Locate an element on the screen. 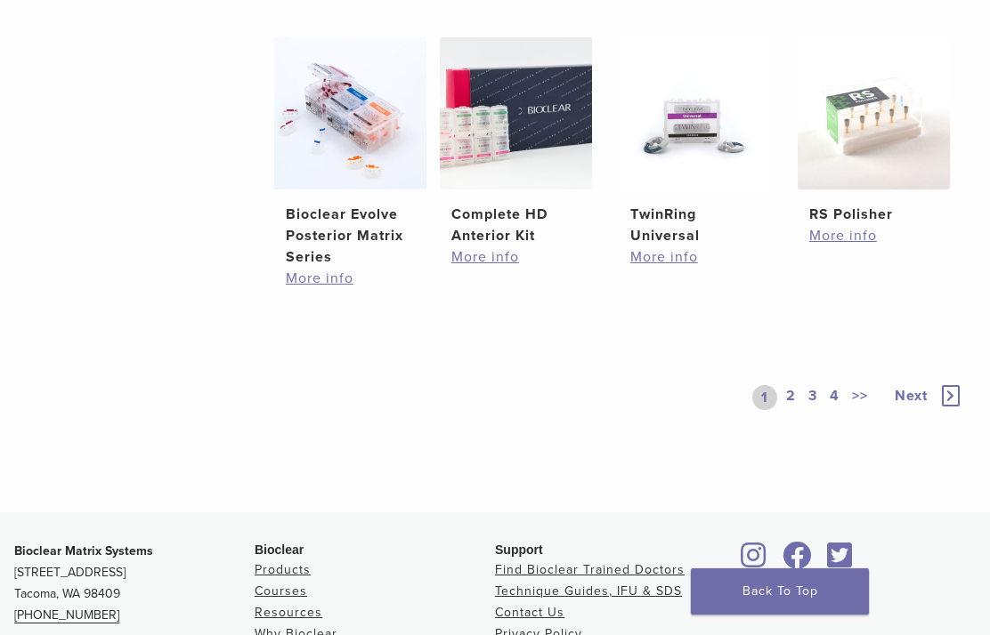 This screenshot has width=990, height=635. a: Bioclear Evolve Posterior Matrix SeriesBioclear Evolve Posterior Matrix Series is located at coordinates (350, 152).